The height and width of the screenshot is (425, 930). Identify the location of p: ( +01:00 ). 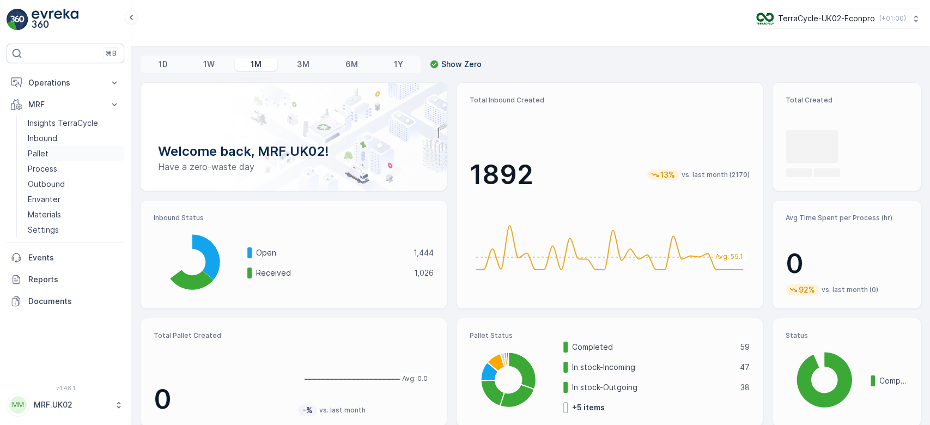
(893, 19).